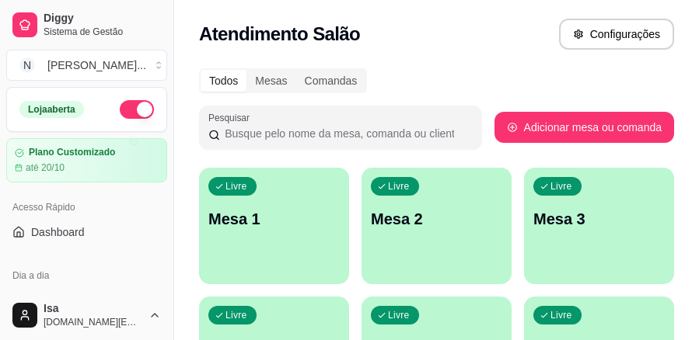 The height and width of the screenshot is (340, 699). What do you see at coordinates (102, 19) in the screenshot?
I see `span: Diggy` at bounding box center [102, 19].